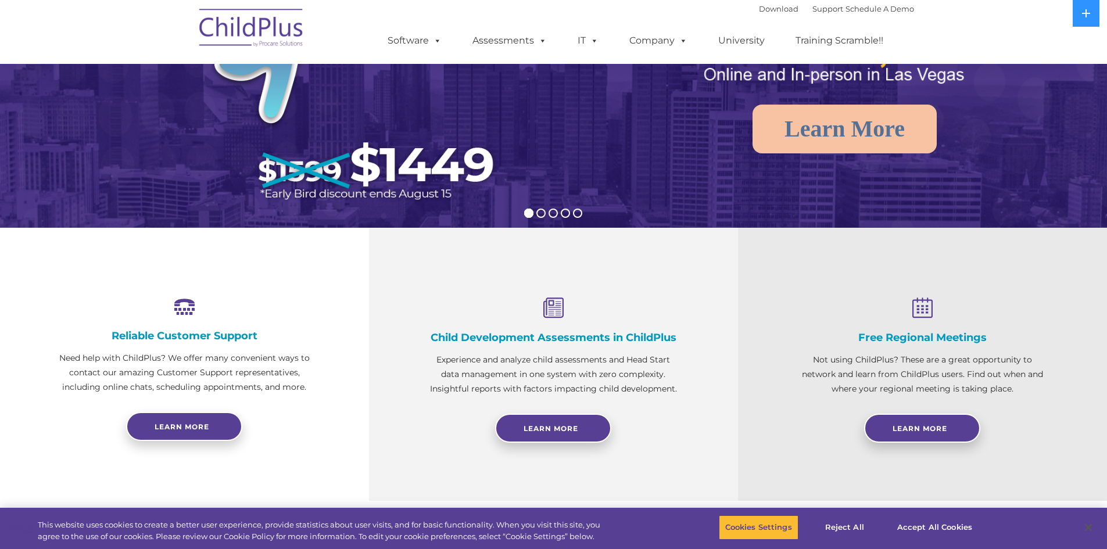 This screenshot has height=549, width=1107. What do you see at coordinates (588, 41) in the screenshot?
I see `a: IT` at bounding box center [588, 41].